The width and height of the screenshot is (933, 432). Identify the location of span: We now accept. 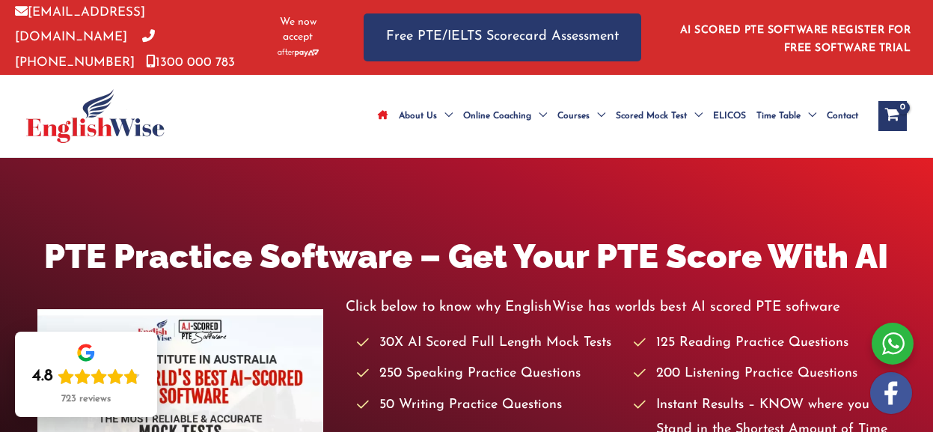
(298, 30).